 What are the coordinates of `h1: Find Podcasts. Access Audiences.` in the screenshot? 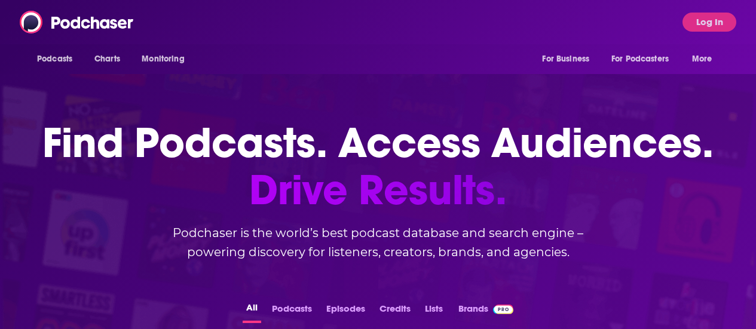 It's located at (378, 167).